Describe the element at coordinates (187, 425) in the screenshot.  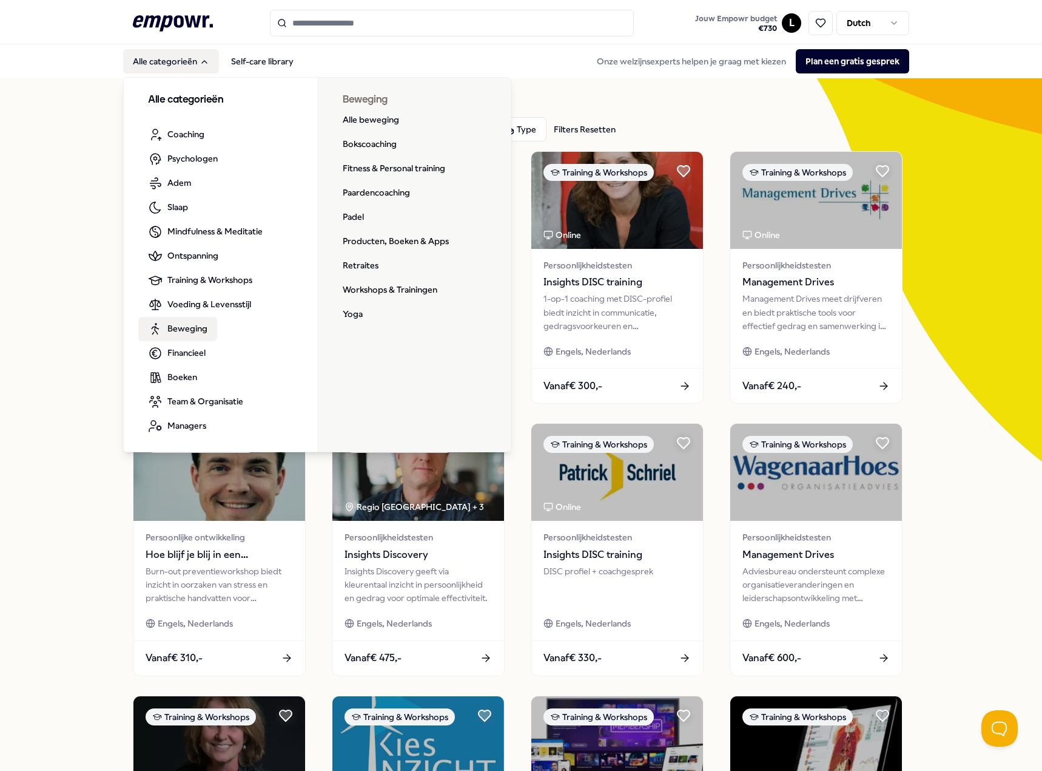
I see `span: Managers` at that location.